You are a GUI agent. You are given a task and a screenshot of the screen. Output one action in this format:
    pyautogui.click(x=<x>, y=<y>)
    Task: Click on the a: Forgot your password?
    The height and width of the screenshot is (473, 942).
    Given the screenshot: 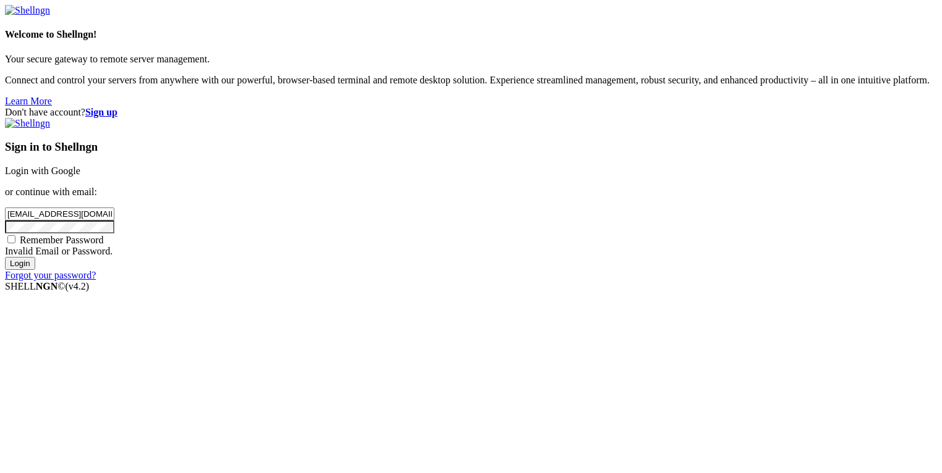 What is the action you would take?
    pyautogui.click(x=50, y=275)
    